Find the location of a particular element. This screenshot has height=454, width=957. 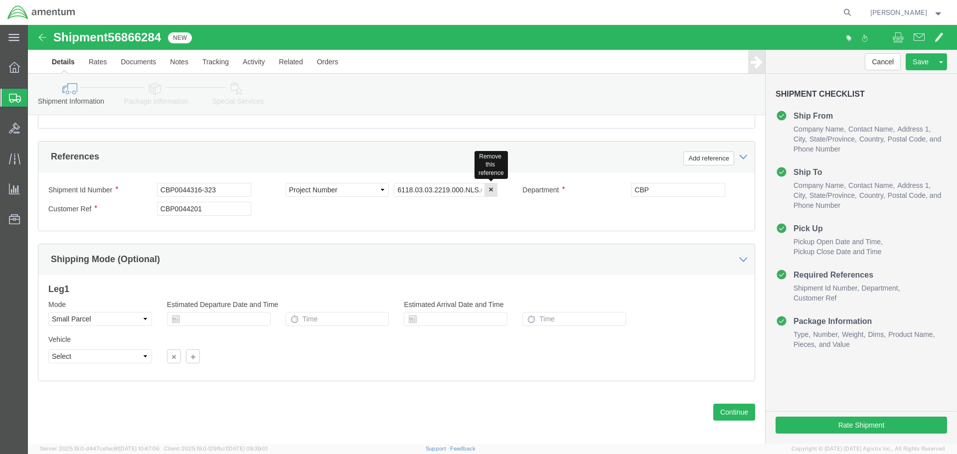

span: Matthew McMillen is located at coordinates (899, 12).